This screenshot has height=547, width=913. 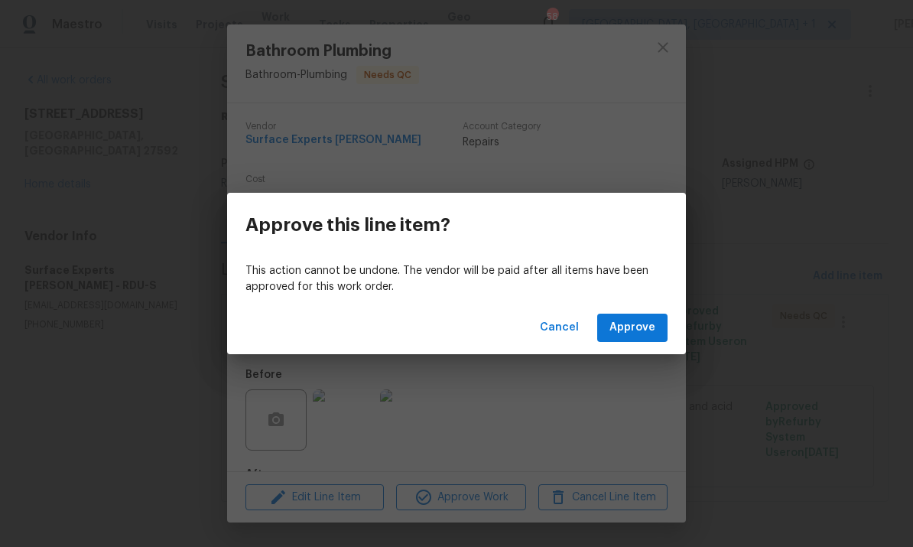 I want to click on span: Approve, so click(x=633, y=327).